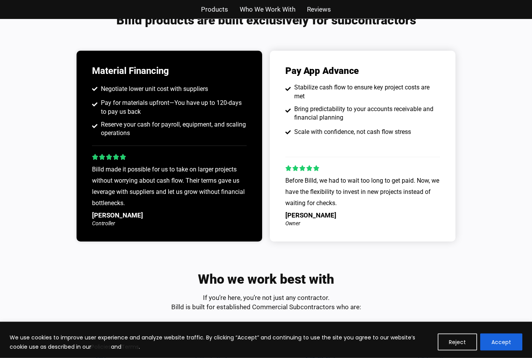 The image size is (532, 358). What do you see at coordinates (215, 9) in the screenshot?
I see `a: Products` at bounding box center [215, 9].